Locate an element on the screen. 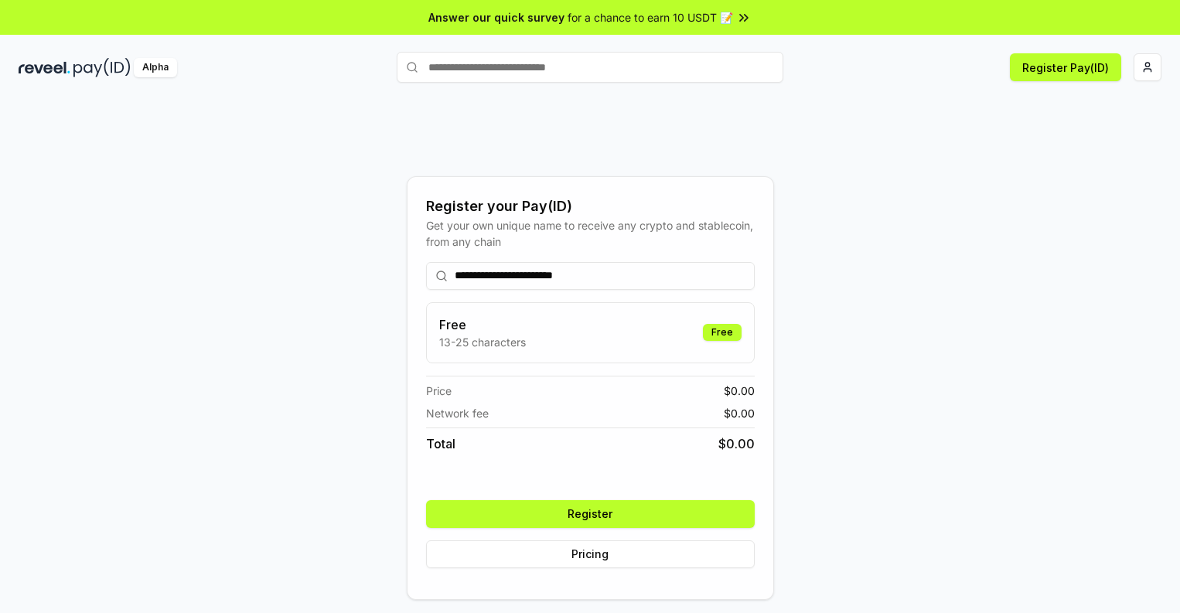  span: Network fee is located at coordinates (457, 413).